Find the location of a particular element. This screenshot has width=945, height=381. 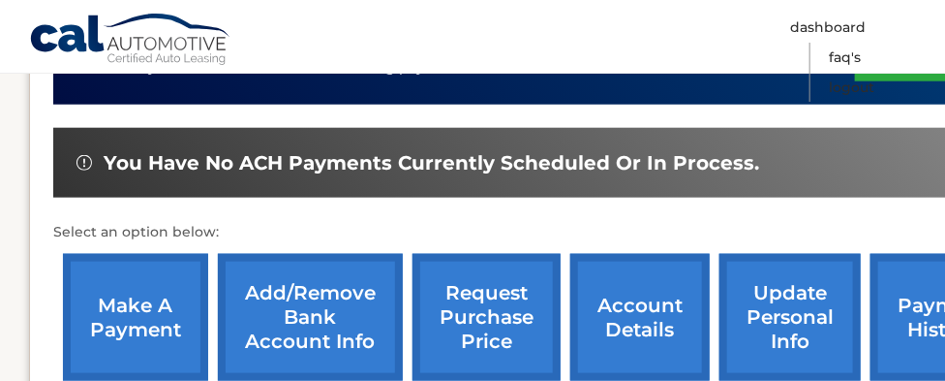

span: You have no ACH payments currently scheduled or in process. is located at coordinates (431, 163).